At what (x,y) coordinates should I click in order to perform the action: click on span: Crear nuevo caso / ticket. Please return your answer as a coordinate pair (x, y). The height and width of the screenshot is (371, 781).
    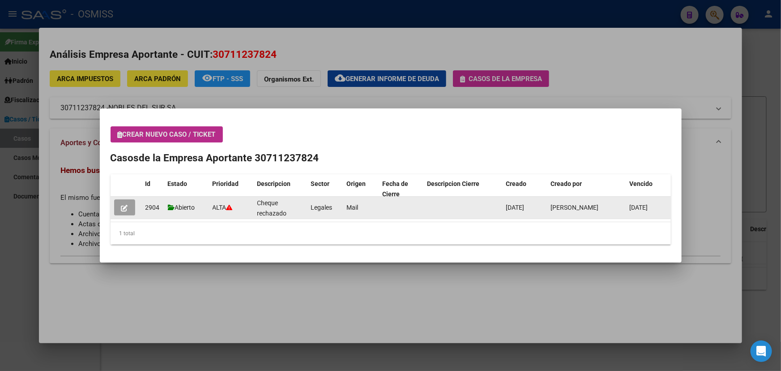
    Looking at the image, I should click on (167, 134).